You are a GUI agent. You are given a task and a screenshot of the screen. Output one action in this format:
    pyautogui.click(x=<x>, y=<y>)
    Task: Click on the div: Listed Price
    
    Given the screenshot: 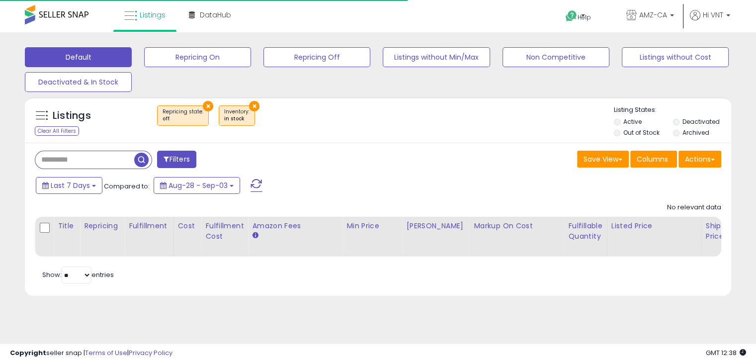 What is the action you would take?
    pyautogui.click(x=654, y=226)
    